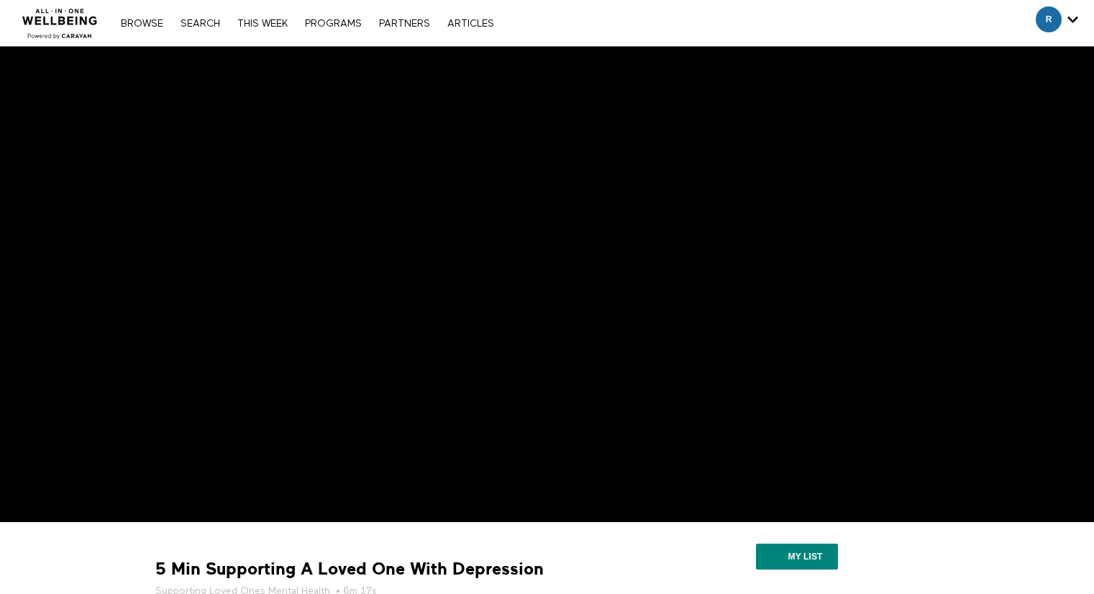 Image resolution: width=1094 pixels, height=594 pixels. What do you see at coordinates (333, 24) in the screenshot?
I see `a: PROGRAMS` at bounding box center [333, 24].